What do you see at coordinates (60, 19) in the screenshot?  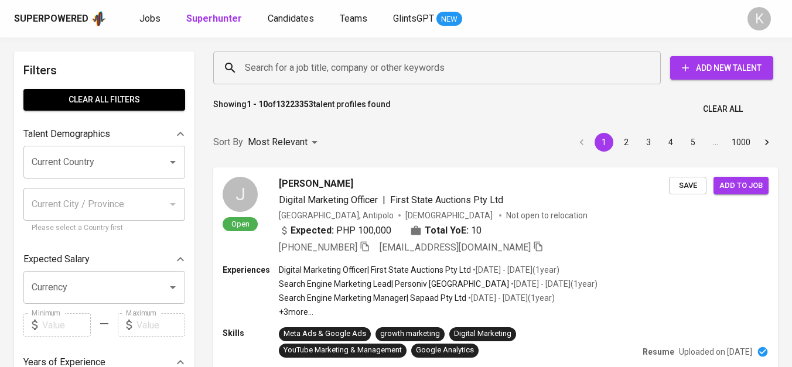 I see `a: Superpoweredapp logo` at bounding box center [60, 19].